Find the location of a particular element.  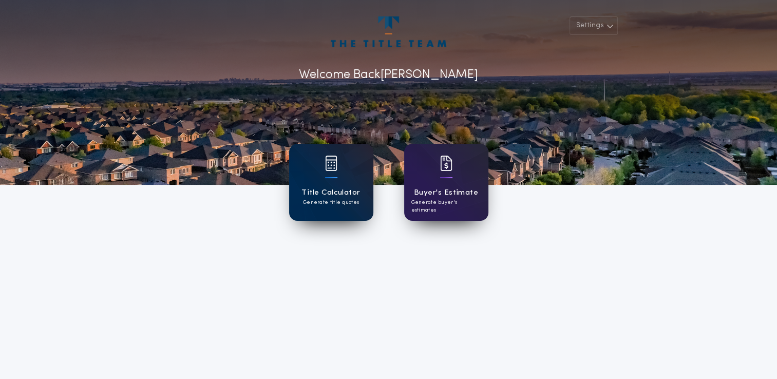

a: card iconBuyer's EstimateGenerate buyer's estimates is located at coordinates (446, 182).